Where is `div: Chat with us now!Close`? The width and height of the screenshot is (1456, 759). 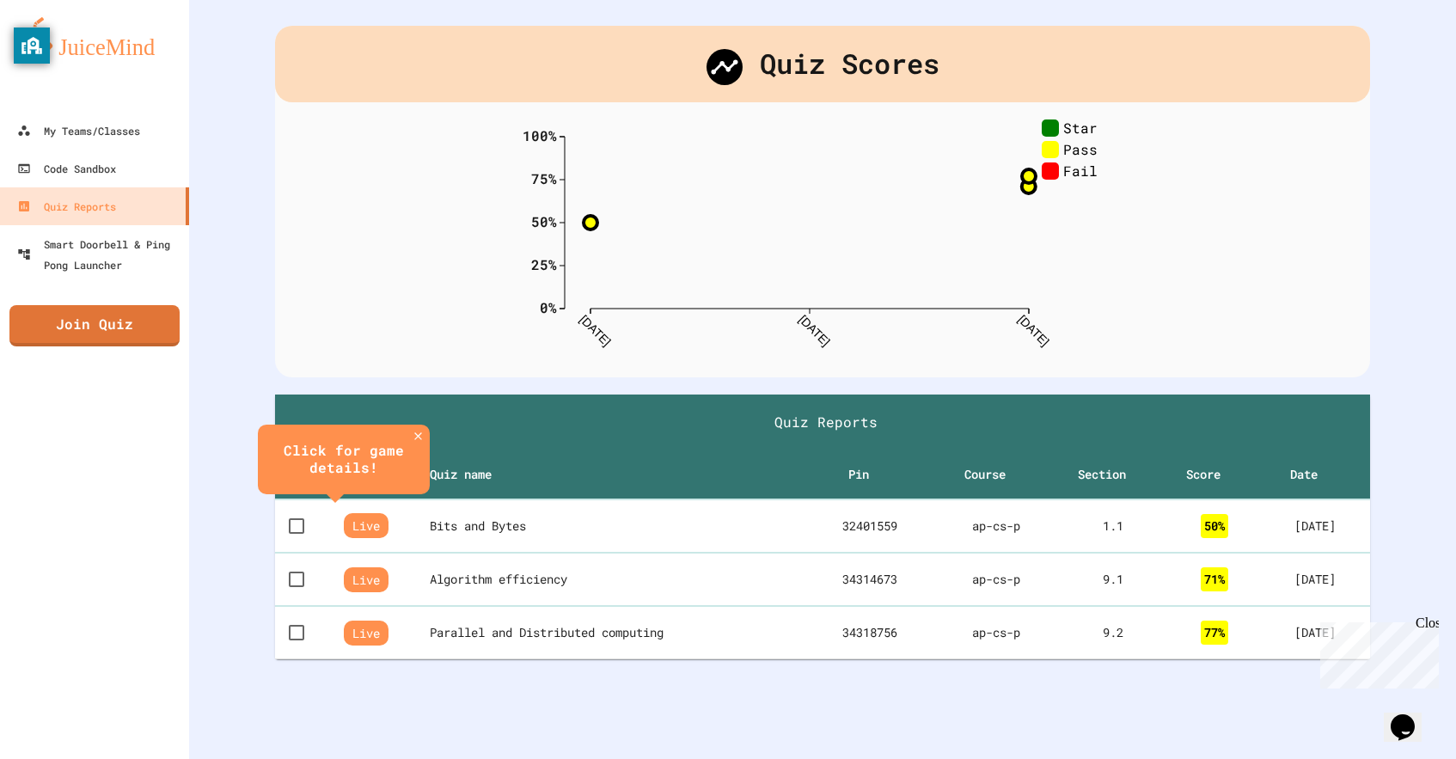 div: Chat with us now!Close is located at coordinates (63, 58).